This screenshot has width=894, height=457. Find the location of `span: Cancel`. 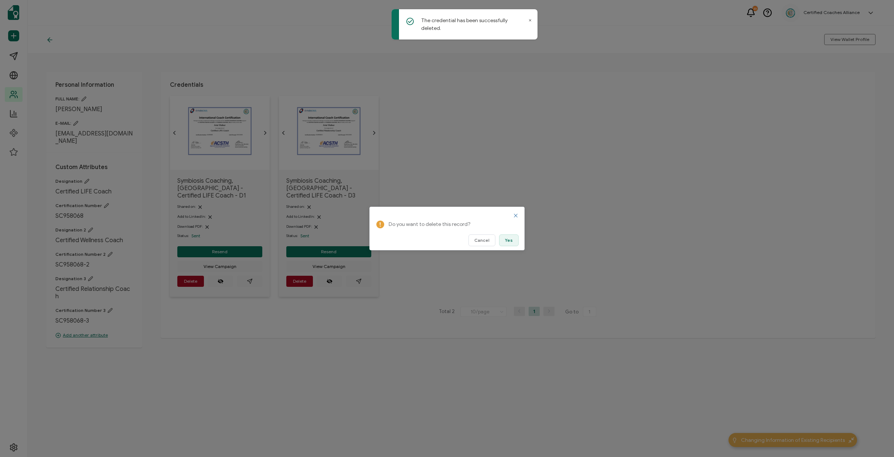

span: Cancel is located at coordinates (482, 241).